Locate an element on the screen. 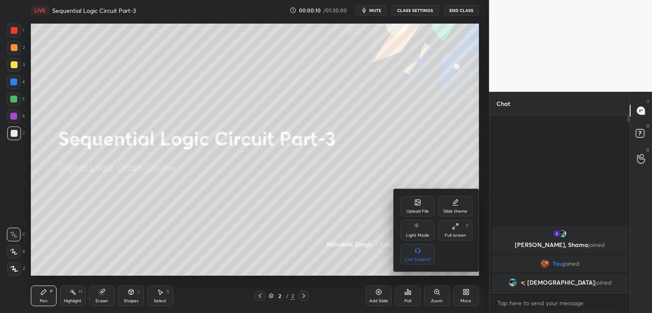 This screenshot has width=652, height=313. div: Live Support is located at coordinates (418, 259).